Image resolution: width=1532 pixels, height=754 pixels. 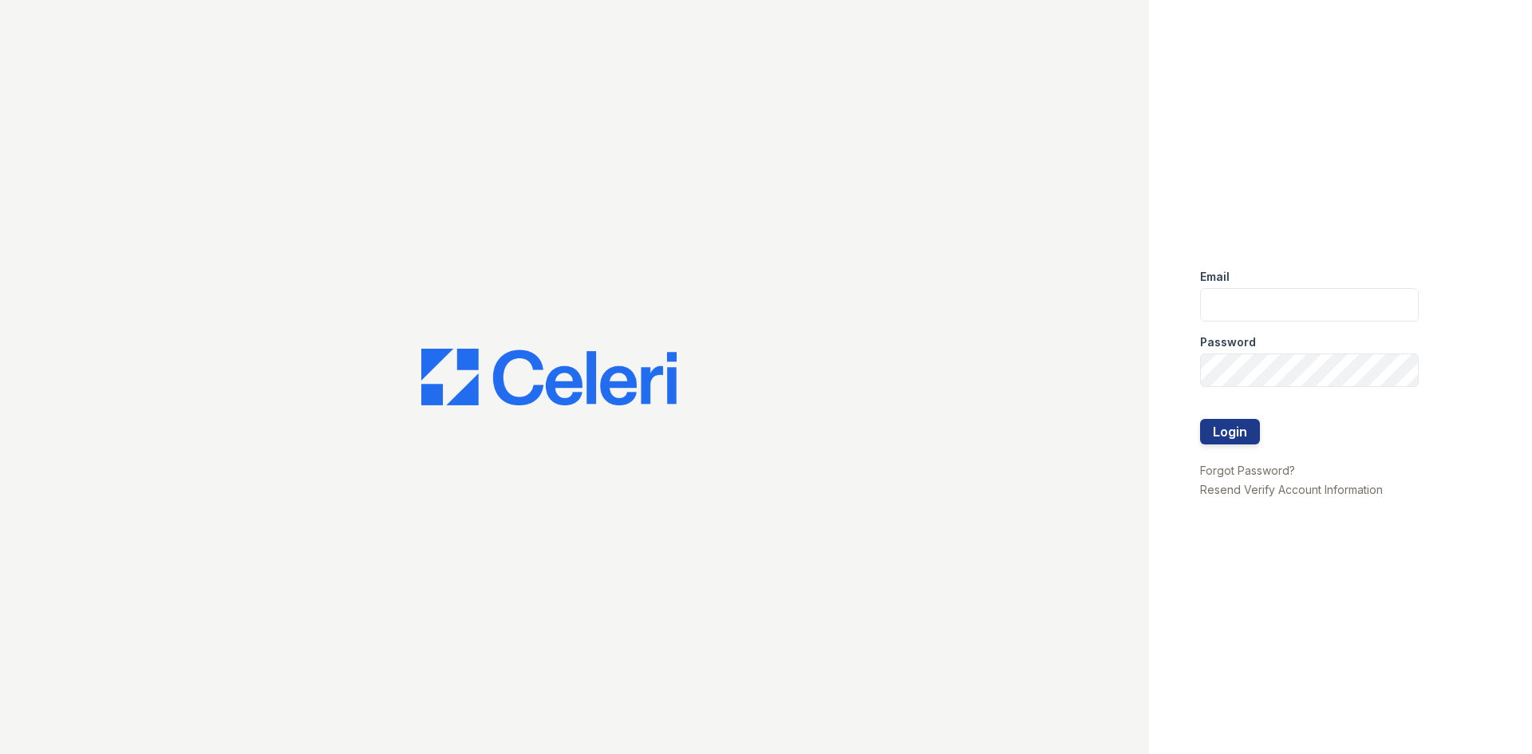 What do you see at coordinates (1291, 489) in the screenshot?
I see `a: Resend Verify Account Information` at bounding box center [1291, 489].